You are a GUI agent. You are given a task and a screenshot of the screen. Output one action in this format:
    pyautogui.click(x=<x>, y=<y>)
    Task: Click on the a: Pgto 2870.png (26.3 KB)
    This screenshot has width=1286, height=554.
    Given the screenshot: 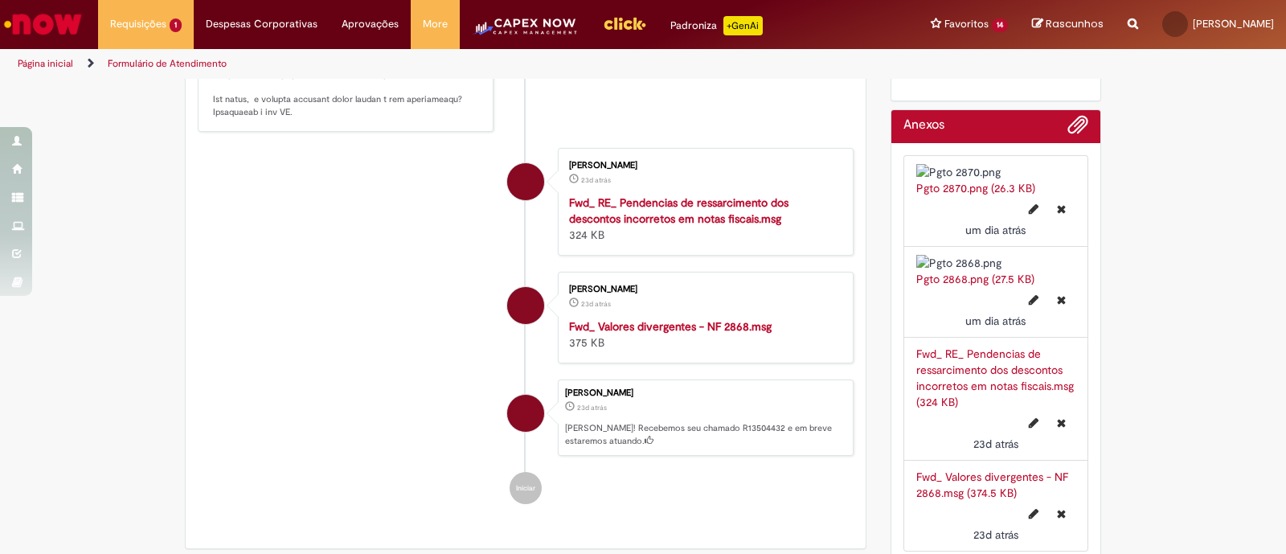 What is the action you would take?
    pyautogui.click(x=976, y=188)
    